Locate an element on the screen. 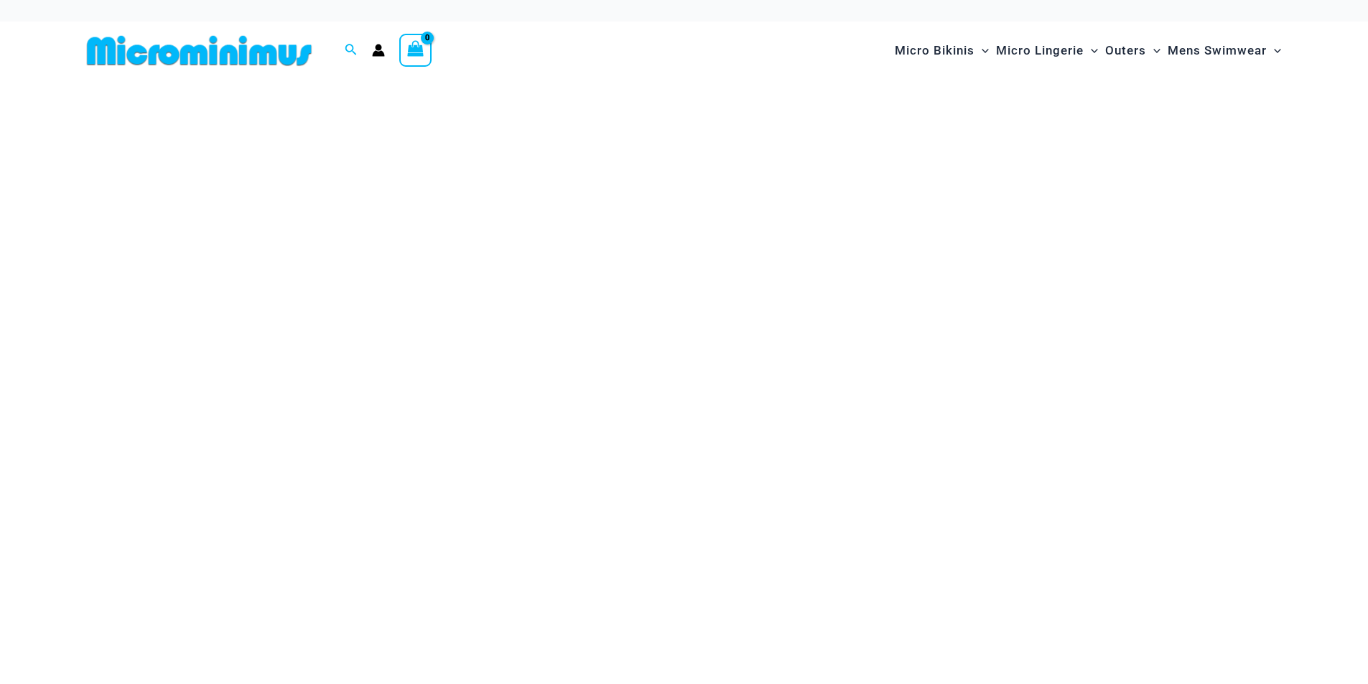 The width and height of the screenshot is (1368, 684). nav: Site Navigation is located at coordinates (1088, 50).